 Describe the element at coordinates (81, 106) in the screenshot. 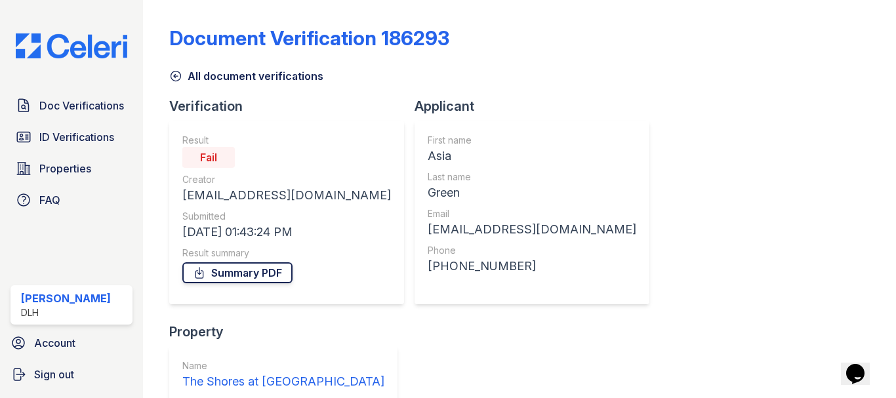

I see `span: Doc Verifications` at that location.